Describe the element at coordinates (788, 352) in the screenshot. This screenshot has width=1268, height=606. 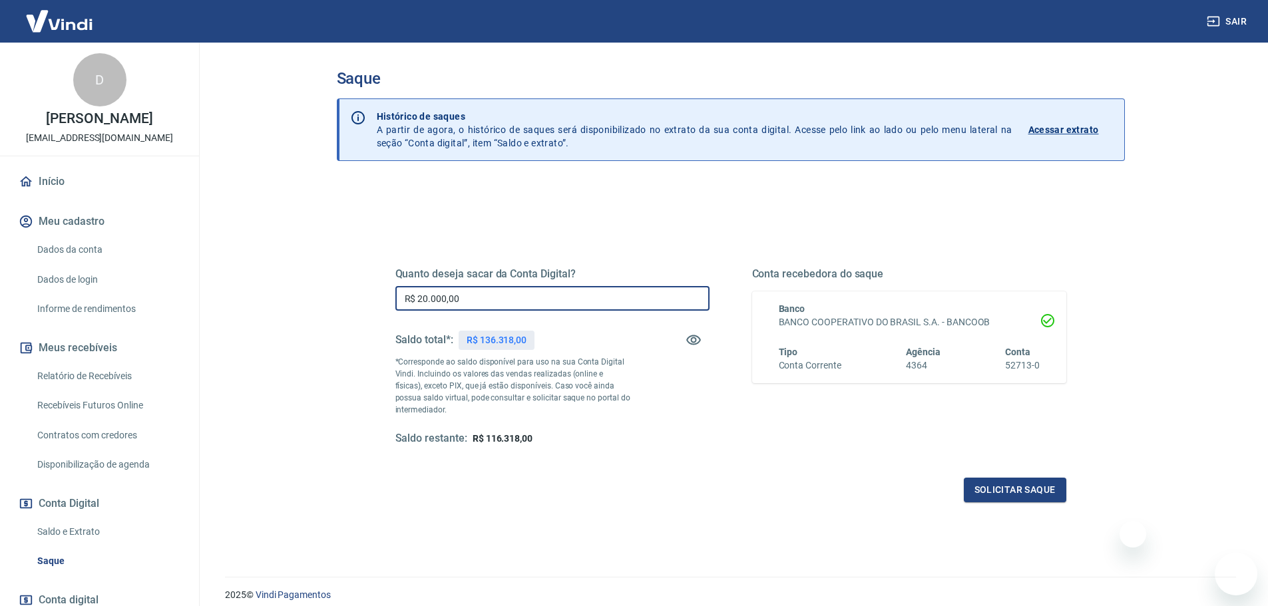
I see `span: Tipo` at that location.